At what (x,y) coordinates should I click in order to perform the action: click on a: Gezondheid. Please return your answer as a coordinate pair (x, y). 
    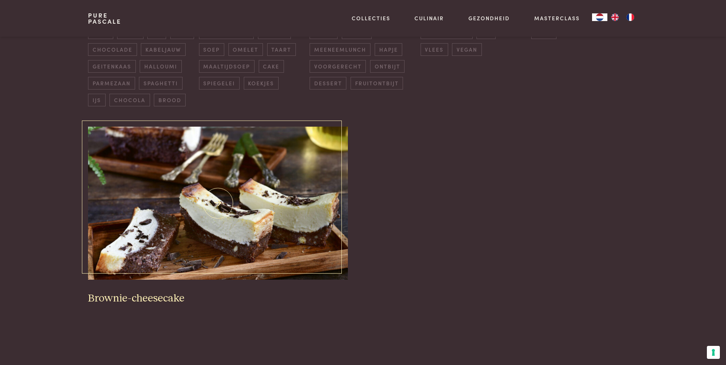
    Looking at the image, I should click on (489, 18).